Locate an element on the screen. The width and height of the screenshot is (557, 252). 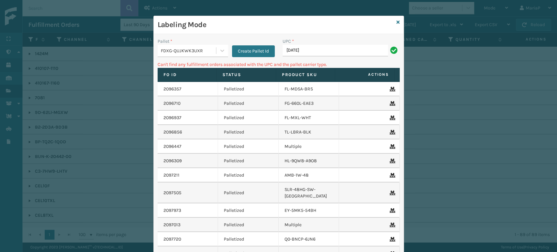
a: 2097211 is located at coordinates (171, 175).